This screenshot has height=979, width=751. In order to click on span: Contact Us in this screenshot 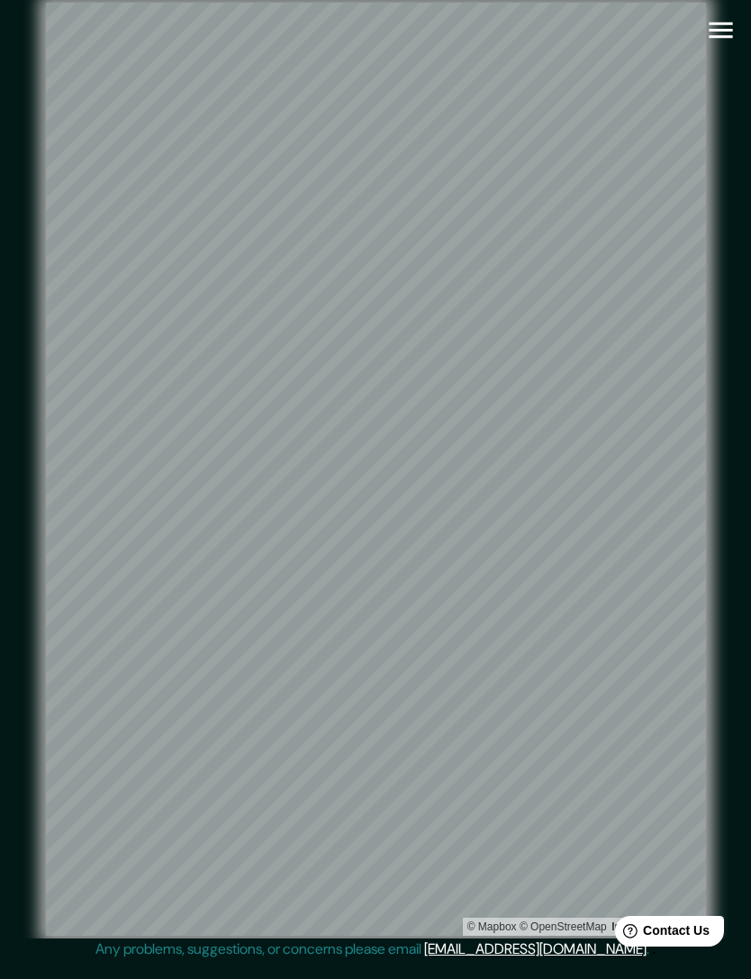, I will do `click(86, 22)`.